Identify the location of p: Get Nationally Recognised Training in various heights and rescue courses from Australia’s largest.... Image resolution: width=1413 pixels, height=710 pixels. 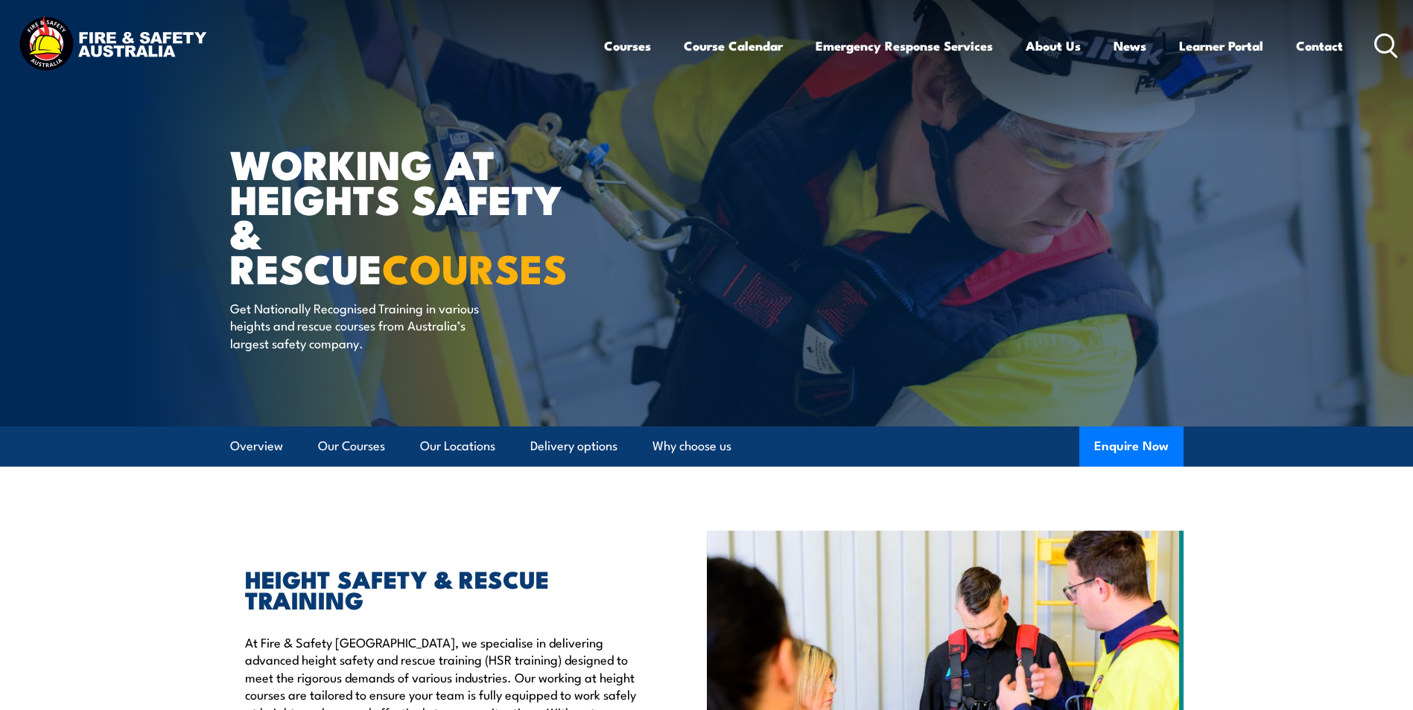
(366, 325).